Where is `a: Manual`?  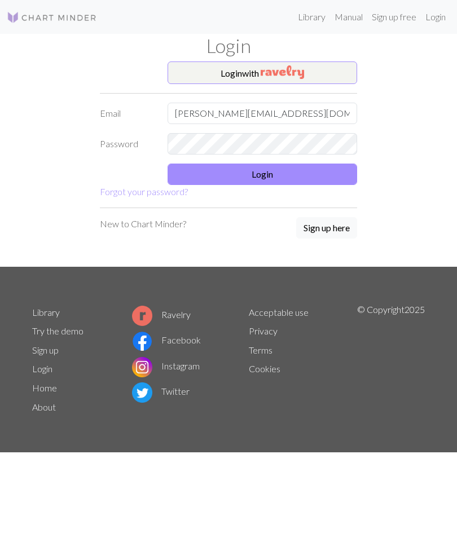 a: Manual is located at coordinates (349, 17).